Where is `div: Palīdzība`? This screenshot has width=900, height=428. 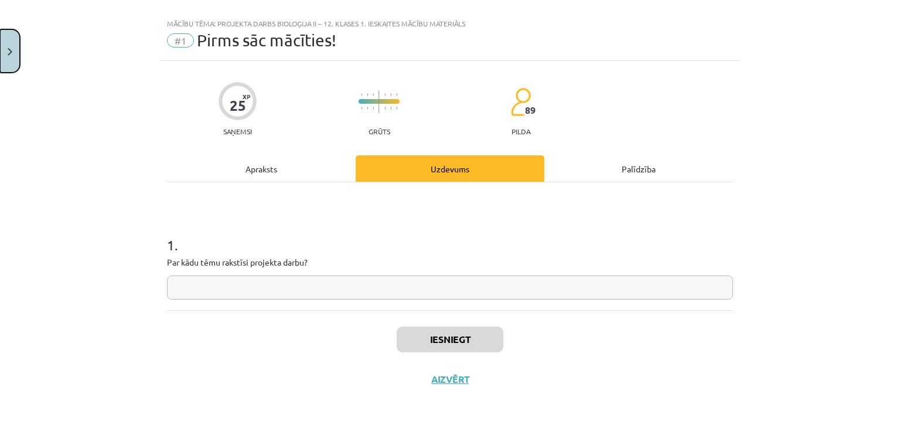
div: Palīdzība is located at coordinates (639, 168).